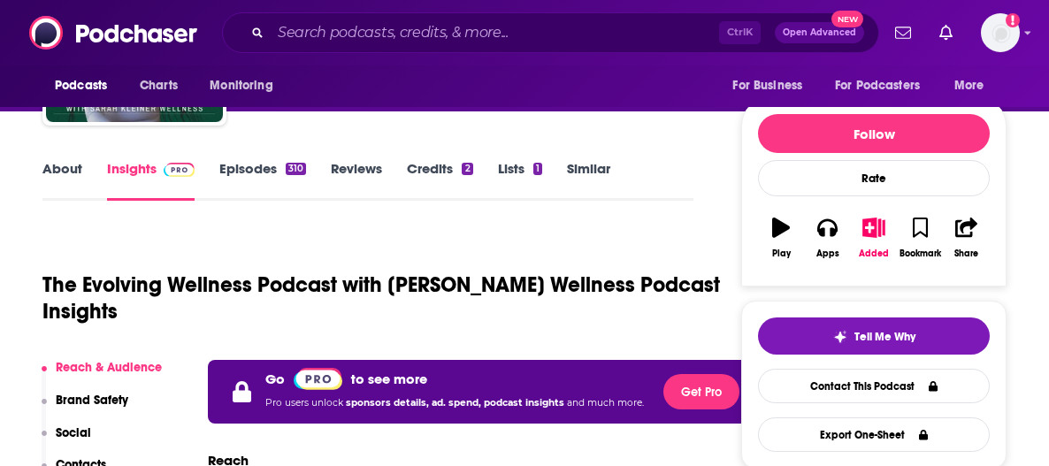 The width and height of the screenshot is (1049, 466). I want to click on span: Podcasts, so click(81, 86).